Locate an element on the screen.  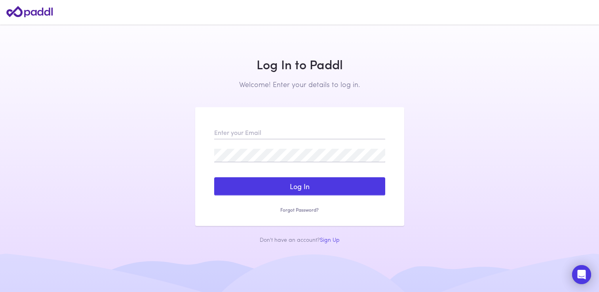
h1: Log In to Paddl is located at coordinates (300, 64).